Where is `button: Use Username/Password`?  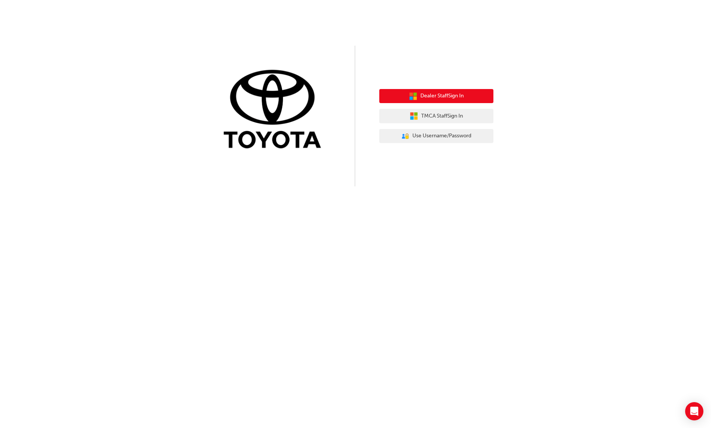
button: Use Username/Password is located at coordinates (437, 136).